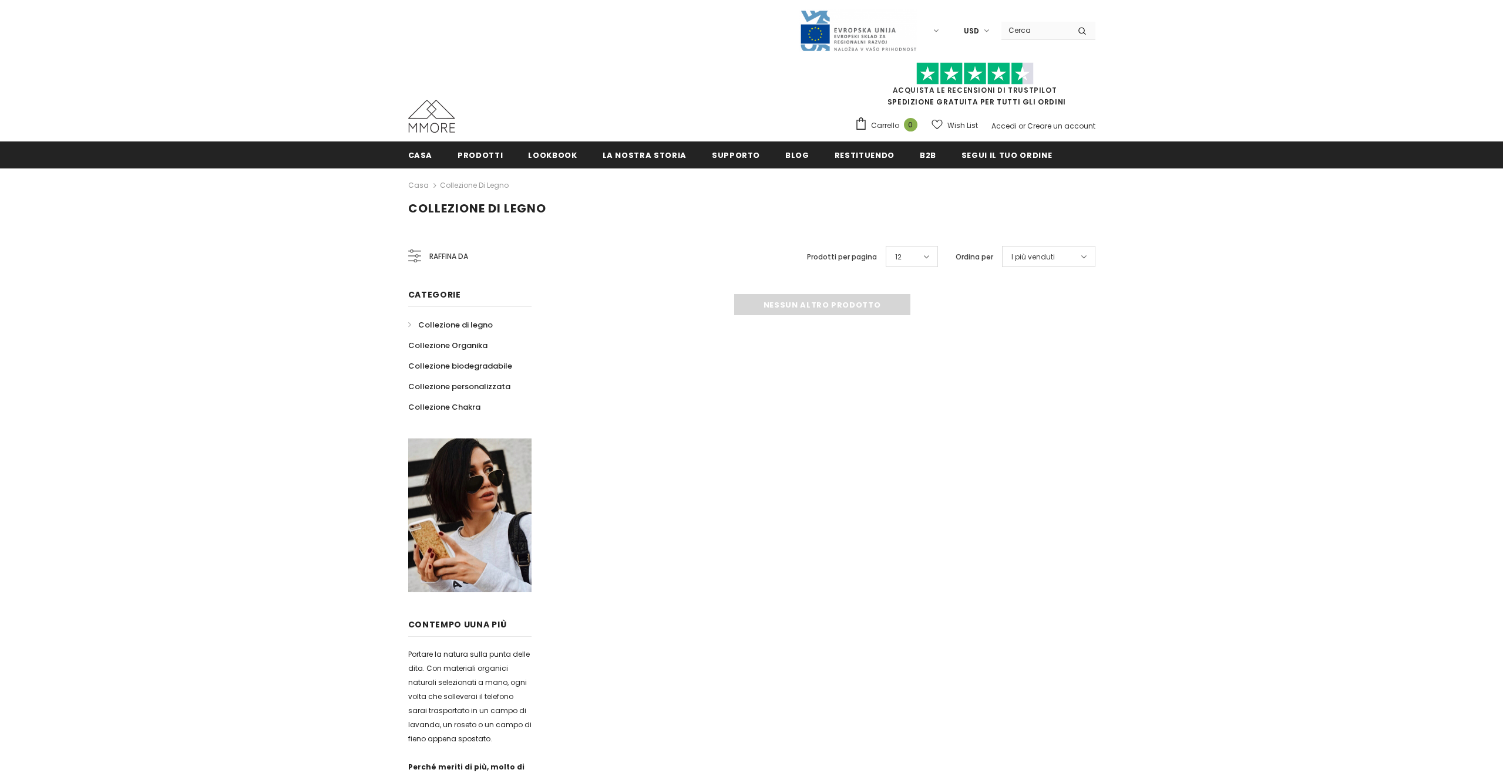  What do you see at coordinates (975, 73) in the screenshot?
I see `img: Fidati di Pilot Stars` at bounding box center [975, 73].